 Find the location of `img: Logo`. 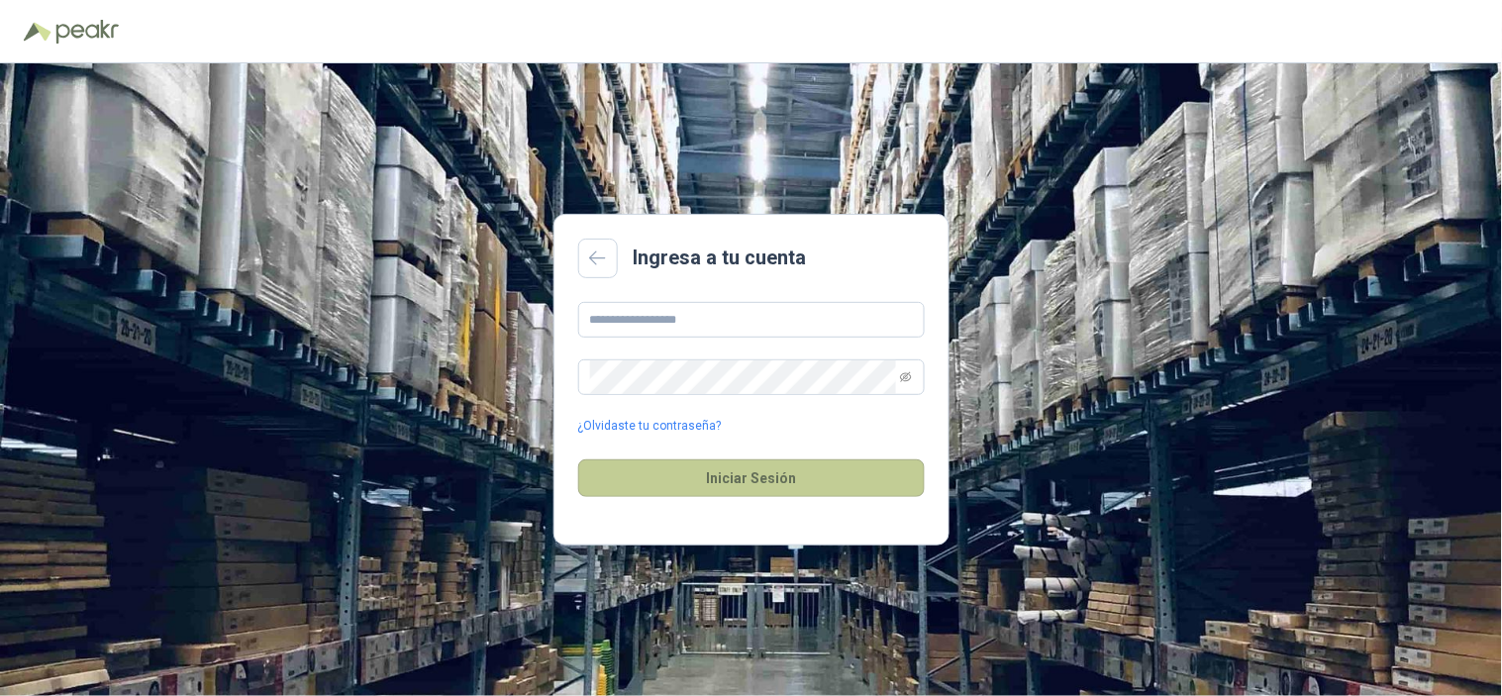

img: Logo is located at coordinates (38, 32).